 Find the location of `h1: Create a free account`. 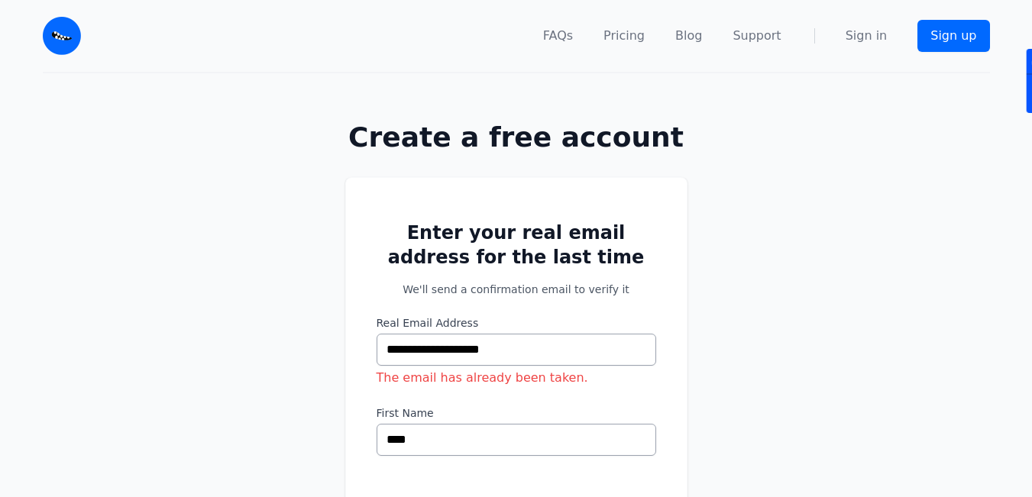

h1: Create a free account is located at coordinates (516, 137).